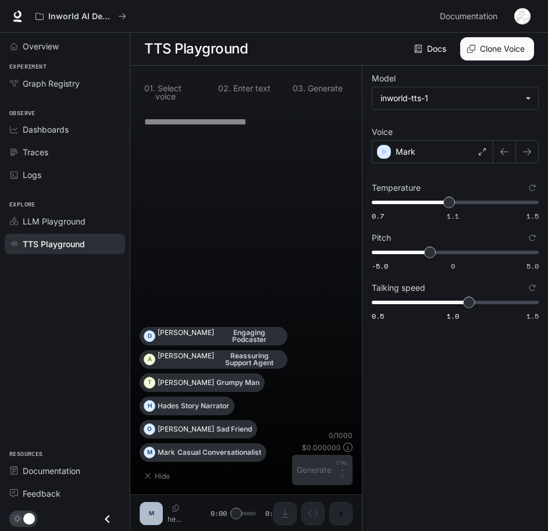 This screenshot has width=548, height=531. I want to click on span: Logs, so click(32, 175).